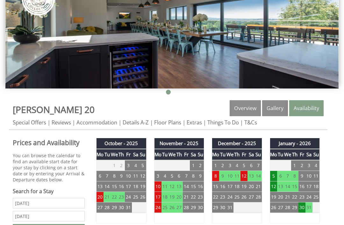  Describe the element at coordinates (100, 186) in the screenshot. I see `td: 13` at that location.